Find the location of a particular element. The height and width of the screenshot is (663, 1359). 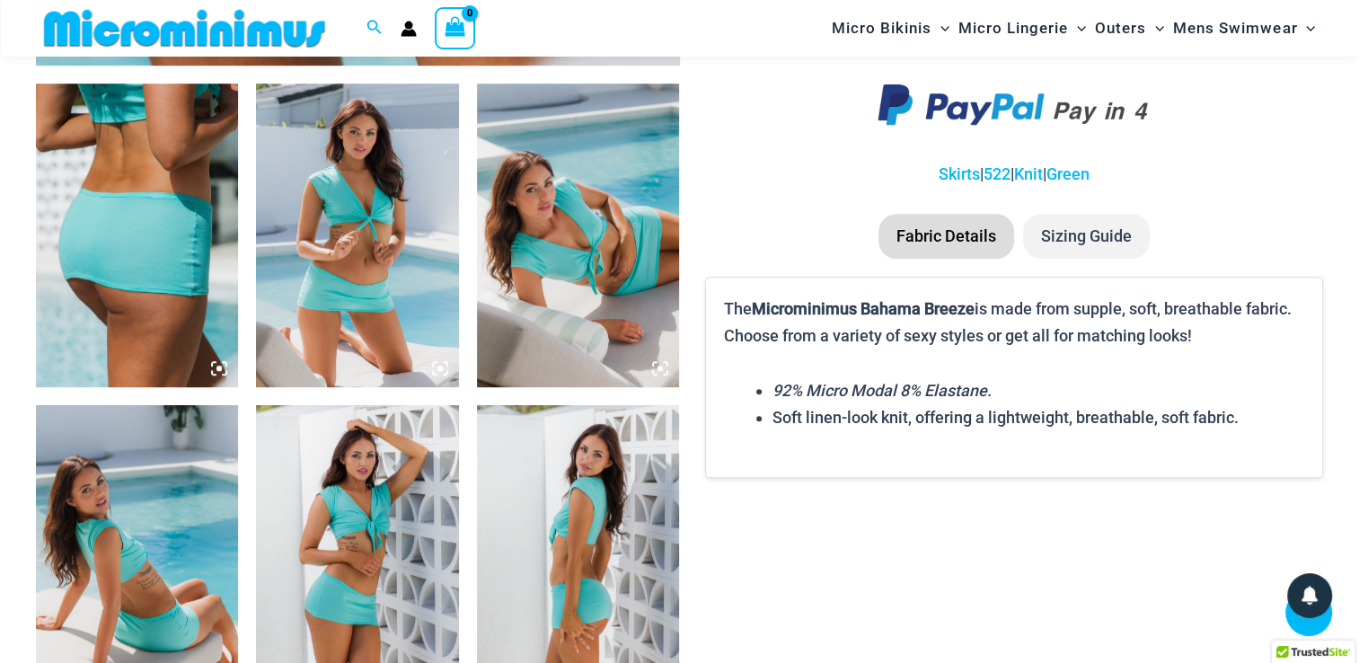

nav: Site Navigation is located at coordinates (1074, 28).